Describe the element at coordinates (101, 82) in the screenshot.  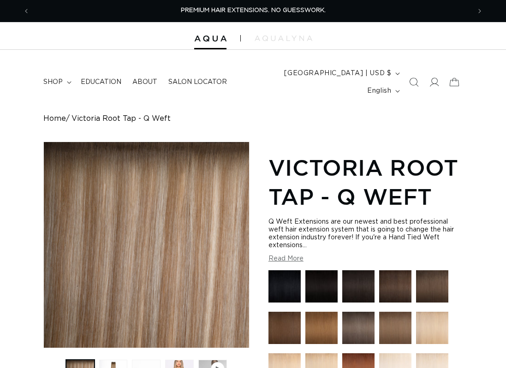
I see `a: Education` at that location.